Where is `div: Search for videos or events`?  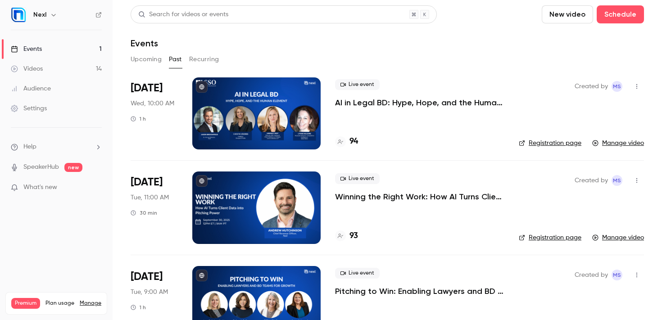 div: Search for videos or events is located at coordinates (183, 14).